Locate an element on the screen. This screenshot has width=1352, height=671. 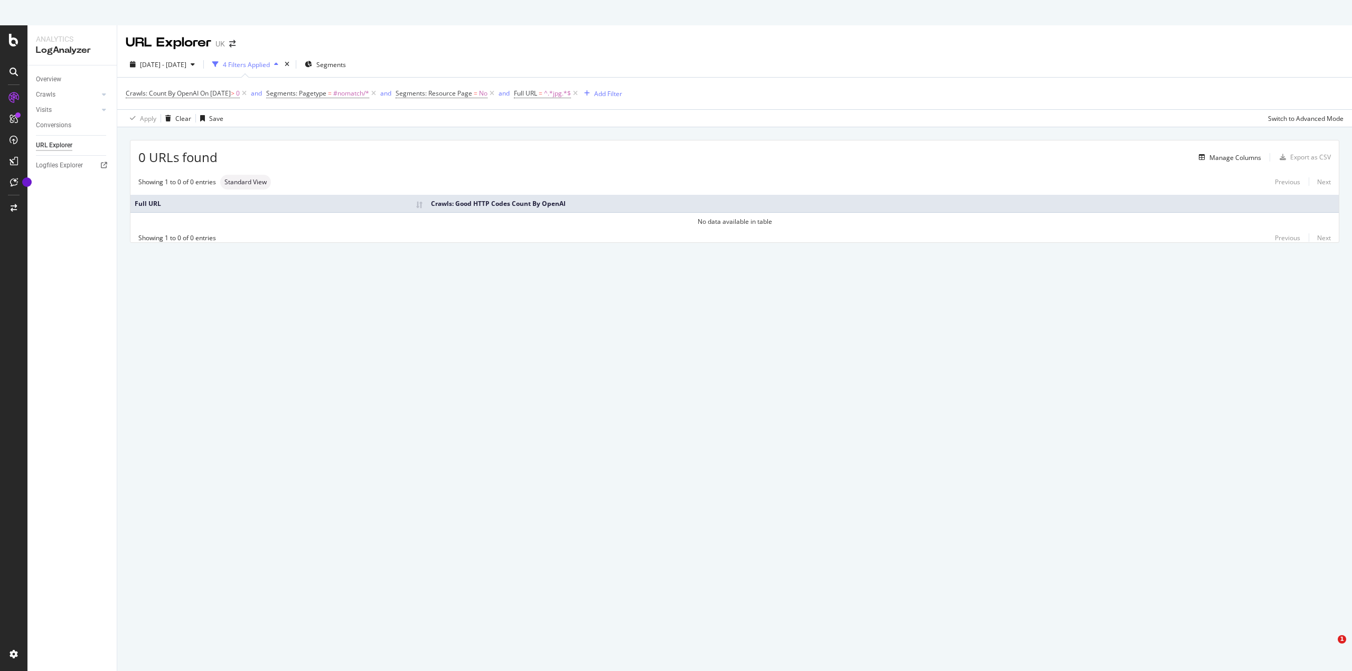
div: Crawls is located at coordinates (45, 95).